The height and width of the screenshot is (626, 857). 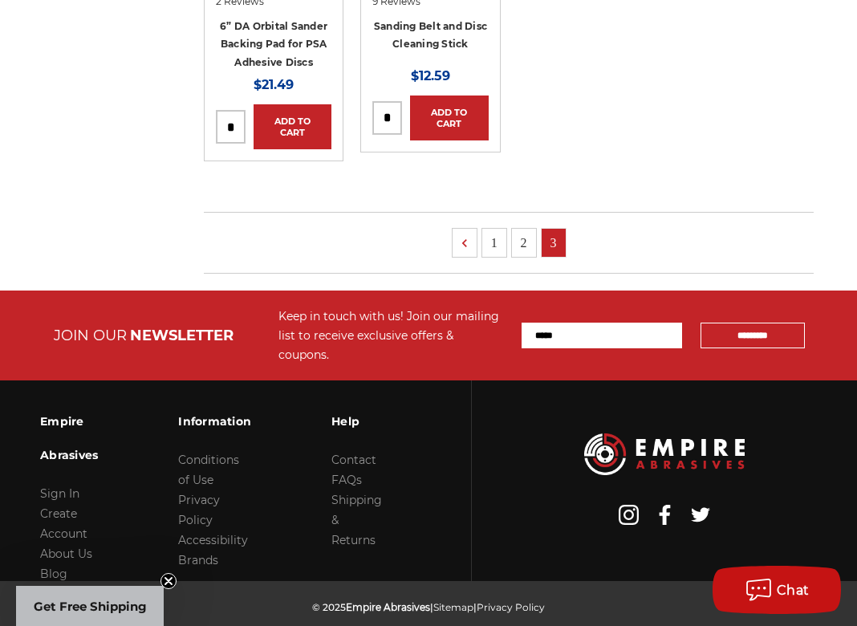 I want to click on span: $21.49, so click(x=274, y=84).